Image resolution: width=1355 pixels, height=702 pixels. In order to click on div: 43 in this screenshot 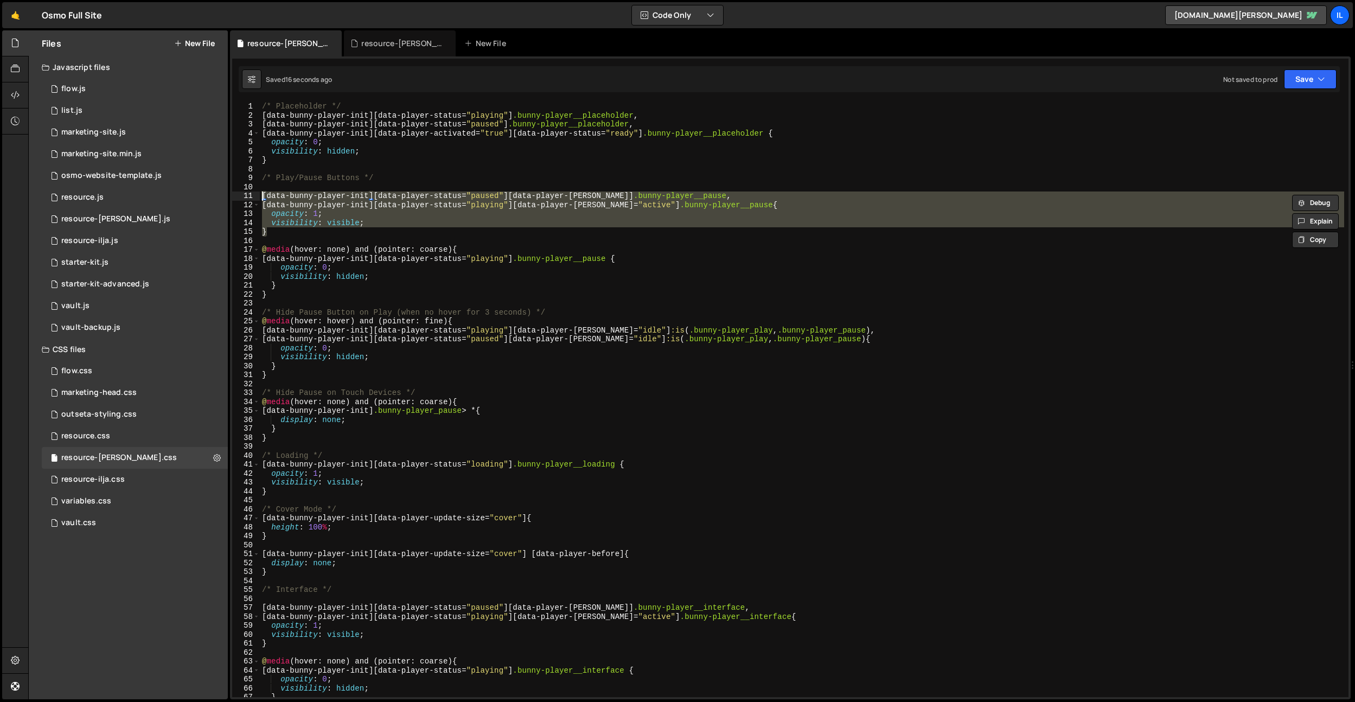, I will do `click(246, 482)`.